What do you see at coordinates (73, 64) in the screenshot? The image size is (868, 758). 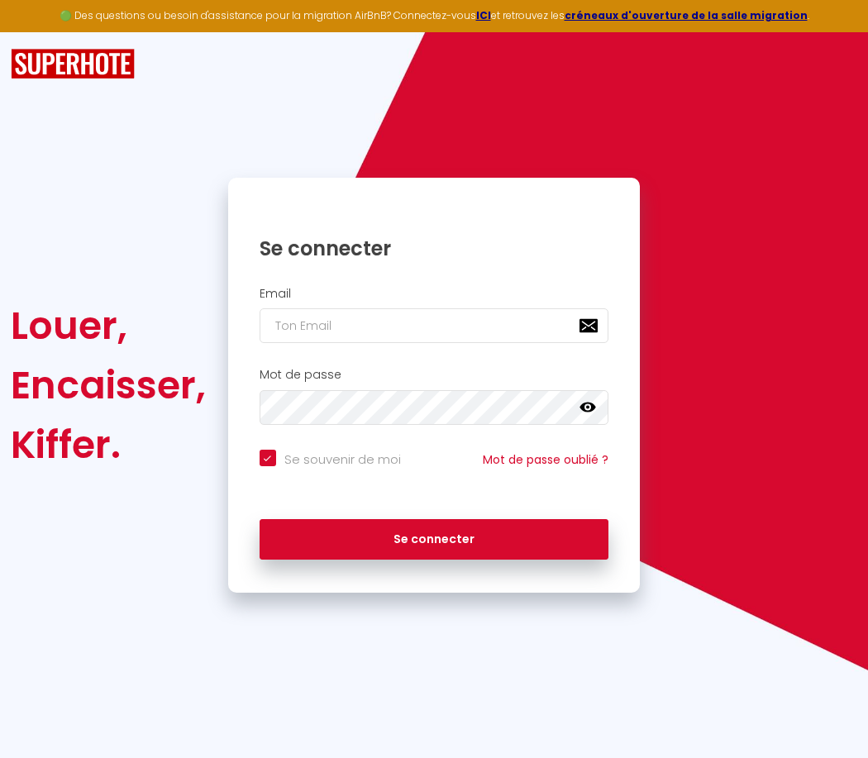 I see `img: SuperHote logo` at bounding box center [73, 64].